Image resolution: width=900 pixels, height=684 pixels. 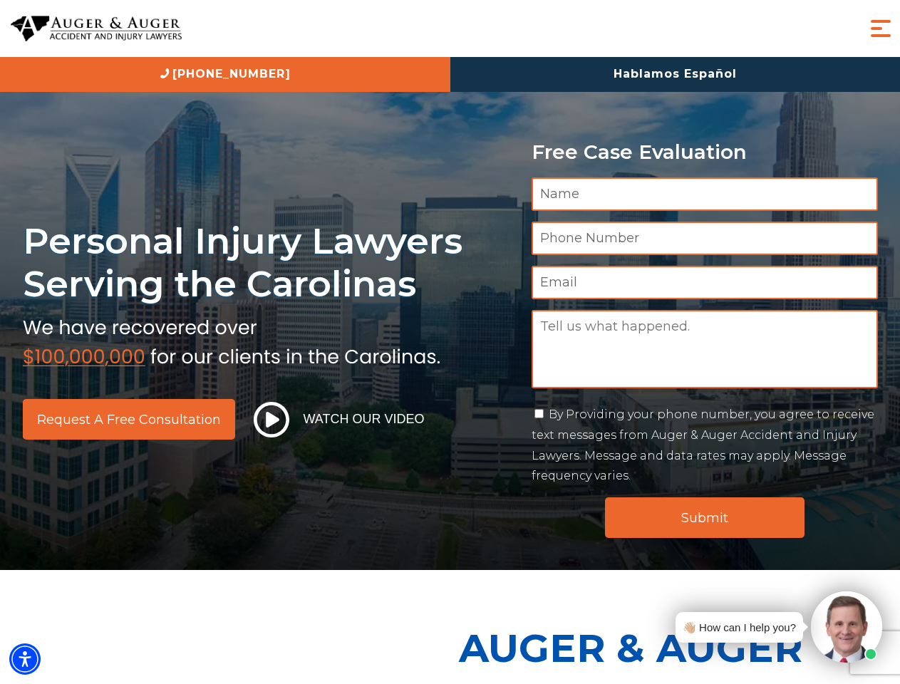 What do you see at coordinates (703, 445) in the screenshot?
I see `label: By Providing your phone number, you agree to receive text messages from Auger & Auger Accident an...` at bounding box center [703, 445].